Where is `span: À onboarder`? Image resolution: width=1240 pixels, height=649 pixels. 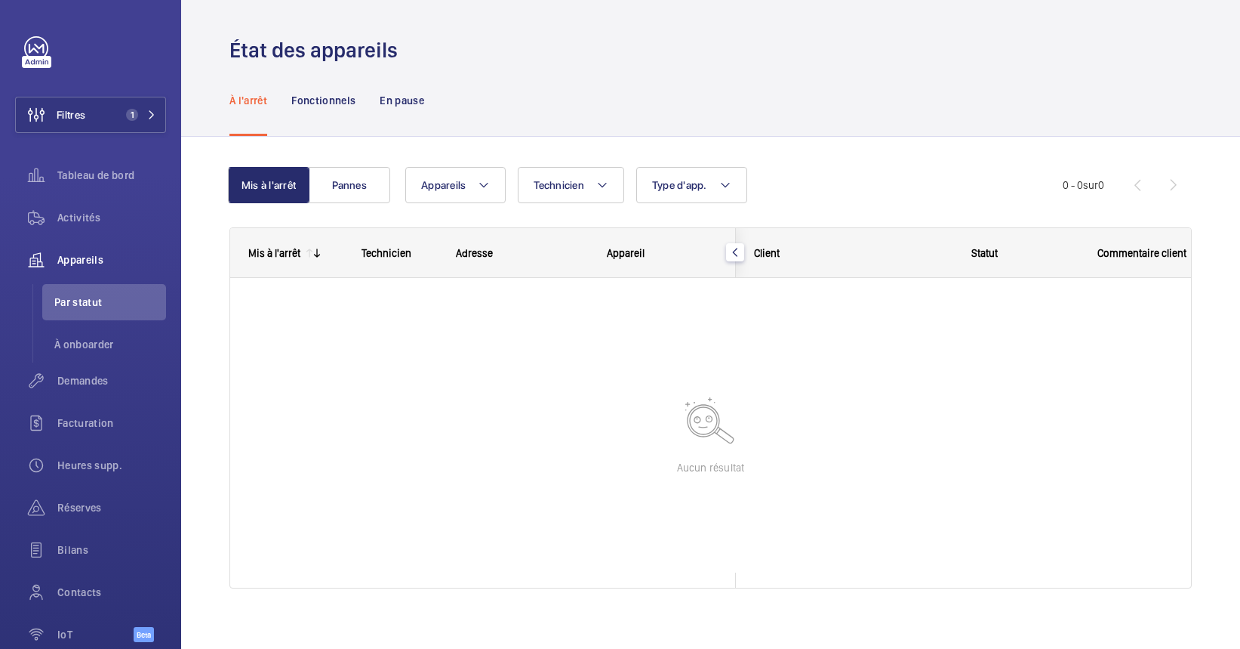 span: À onboarder is located at coordinates (110, 344).